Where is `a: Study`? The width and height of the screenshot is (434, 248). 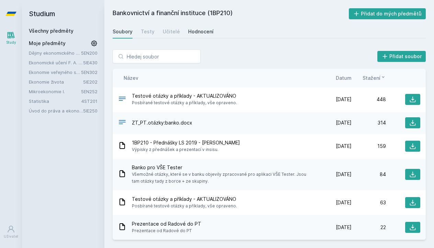 a: Study is located at coordinates (11, 38).